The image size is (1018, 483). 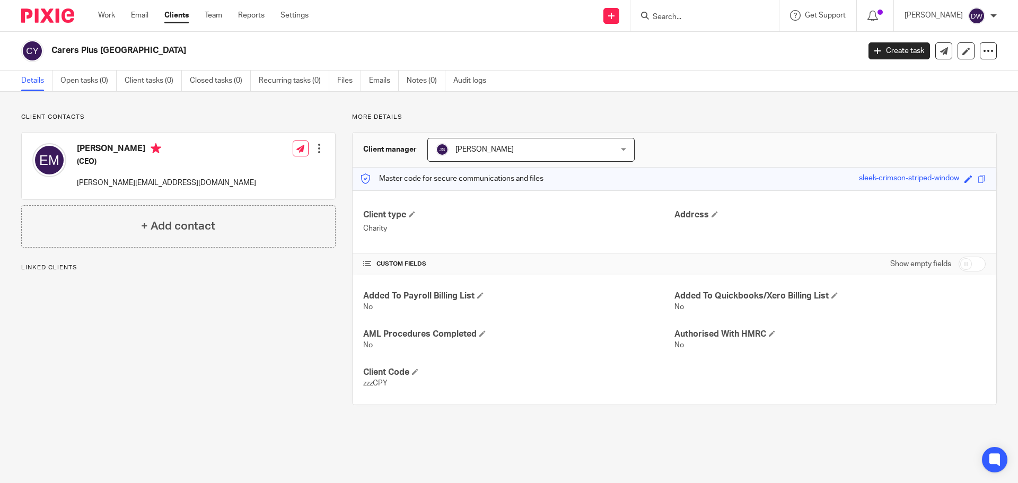 I want to click on h4: CUSTOM FIELDS, so click(x=519, y=264).